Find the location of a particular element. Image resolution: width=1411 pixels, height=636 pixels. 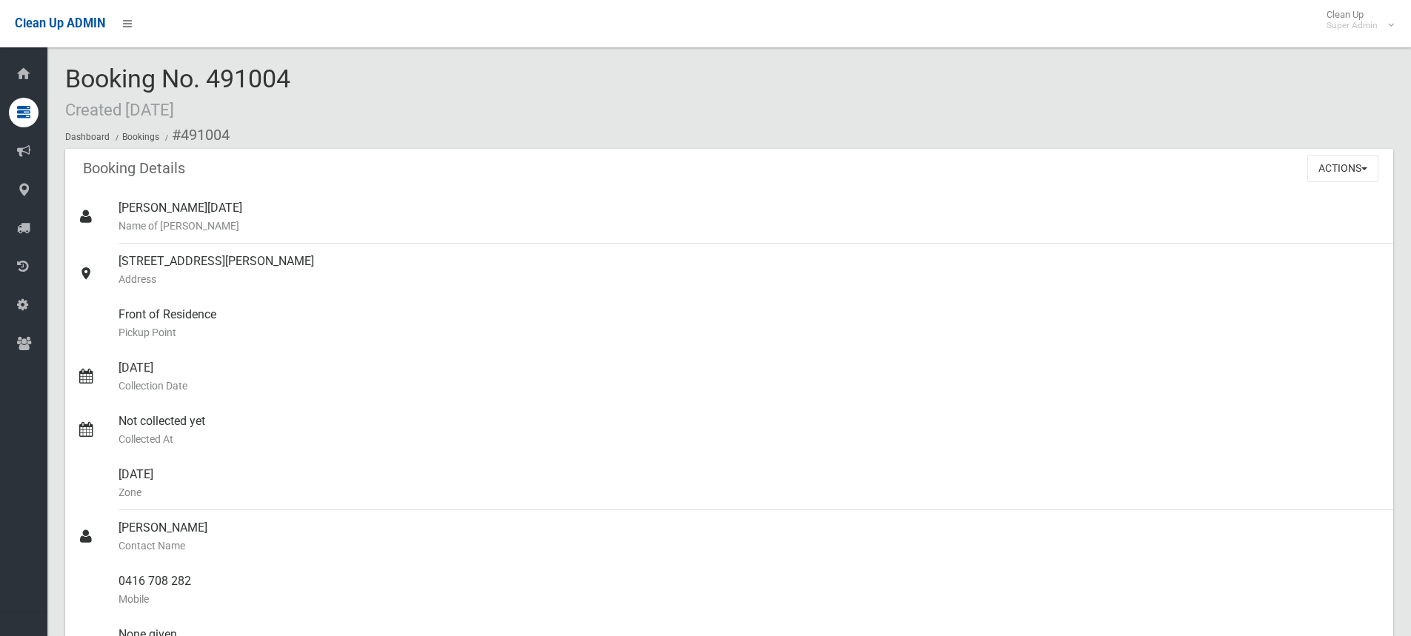

a: Dashboard is located at coordinates (87, 137).